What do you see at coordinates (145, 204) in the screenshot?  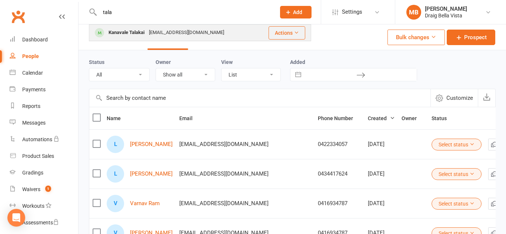 I see `a: Varnav Ram` at bounding box center [145, 204].